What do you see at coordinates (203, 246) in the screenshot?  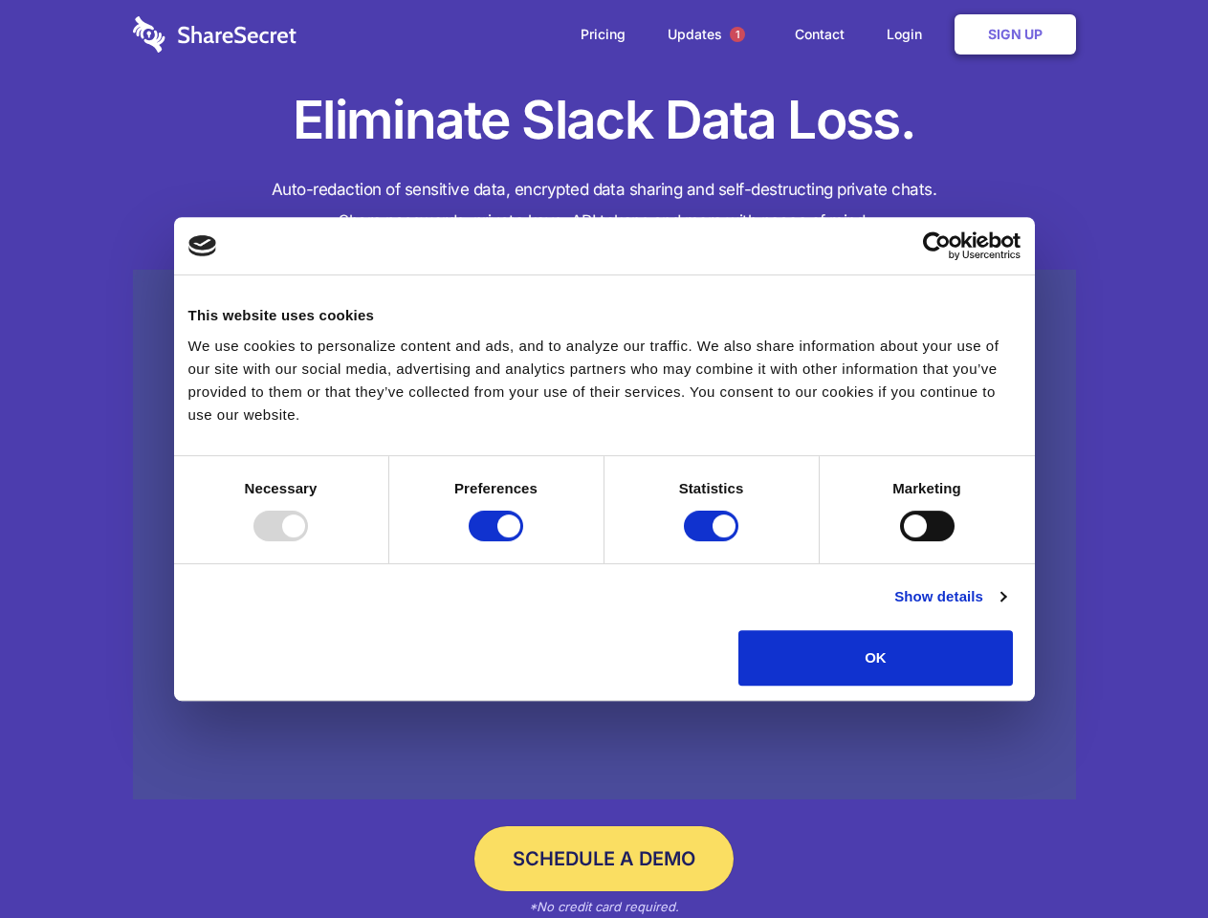 I see `img: logo` at bounding box center [203, 246].